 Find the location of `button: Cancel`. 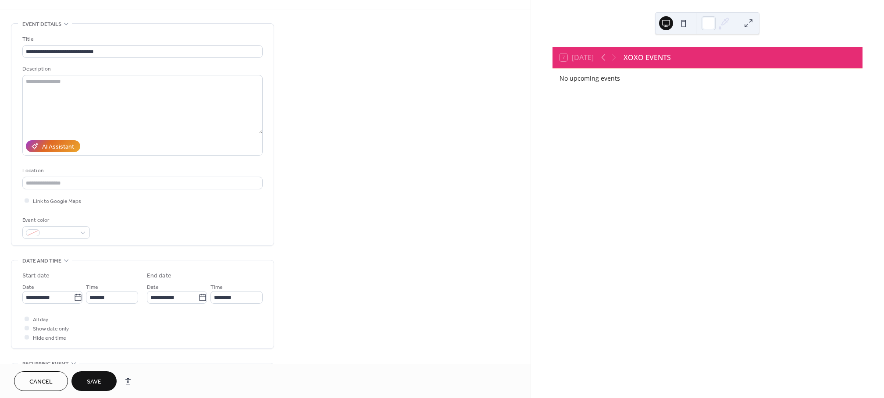

button: Cancel is located at coordinates (41, 381).